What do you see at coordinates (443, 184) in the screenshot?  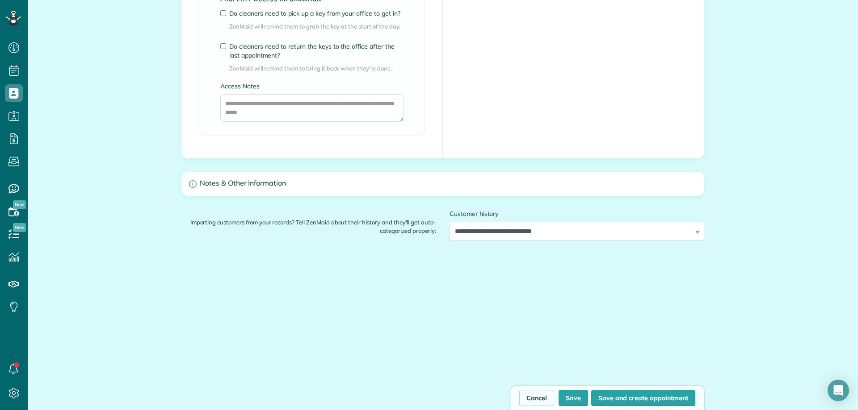 I see `a: Notes & Other Information` at bounding box center [443, 184].